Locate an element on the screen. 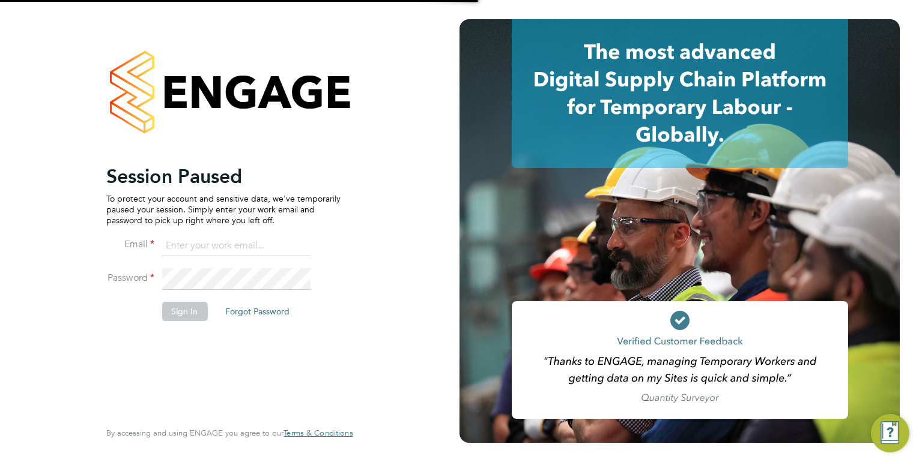 The image size is (919, 462). h2: Session Paused is located at coordinates (223, 177).